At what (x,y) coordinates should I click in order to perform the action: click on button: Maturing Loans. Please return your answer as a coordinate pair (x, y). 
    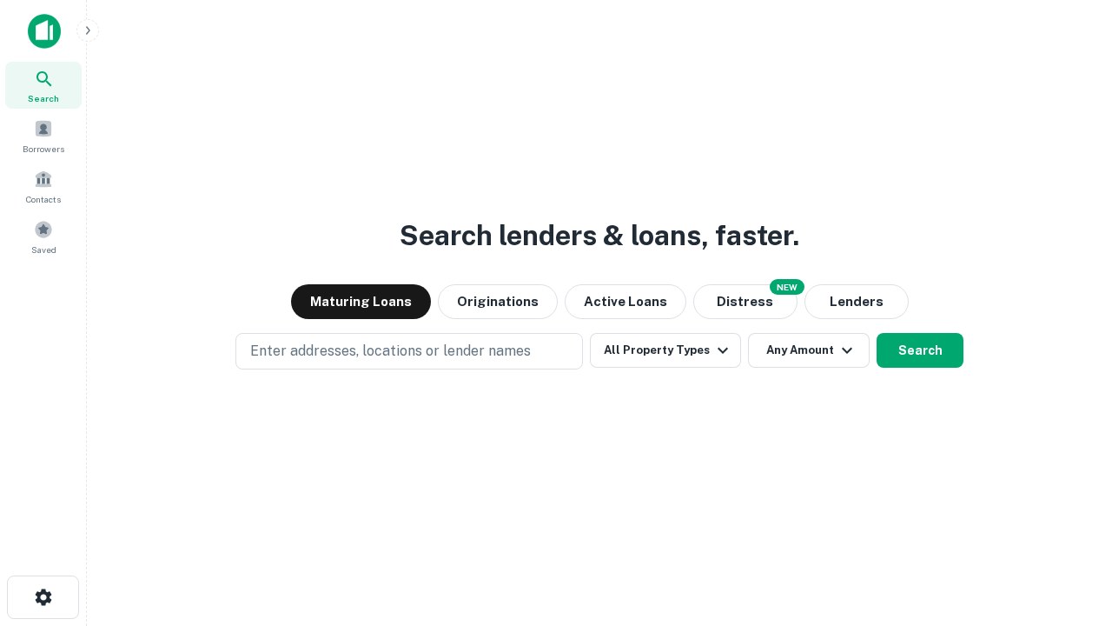
    Looking at the image, I should click on (361, 301).